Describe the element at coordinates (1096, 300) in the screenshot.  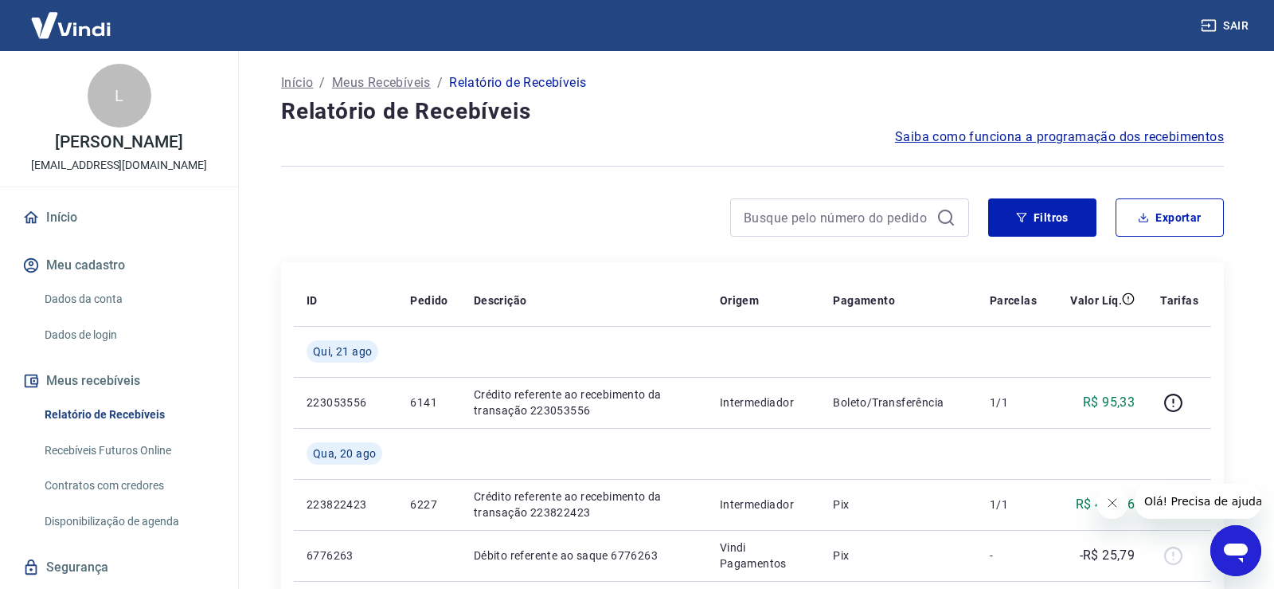
I see `p: Valor Líq.` at that location.